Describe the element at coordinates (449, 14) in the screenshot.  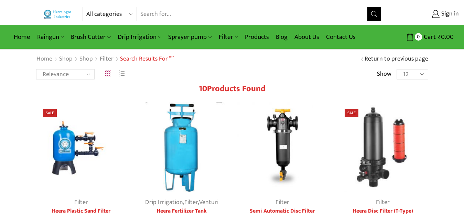
I see `span: Sign in` at that location.